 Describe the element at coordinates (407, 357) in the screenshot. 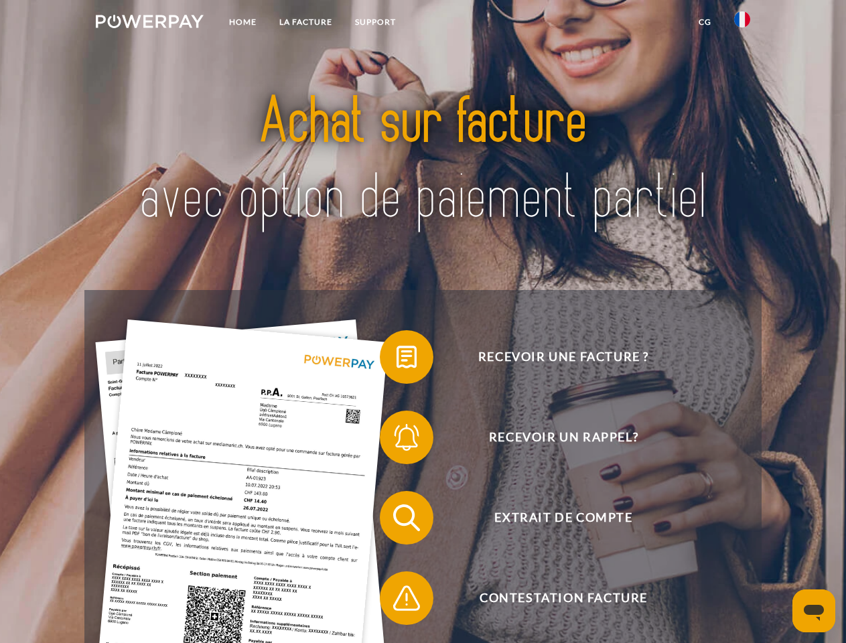

I see `img: qb_bill.svg` at that location.